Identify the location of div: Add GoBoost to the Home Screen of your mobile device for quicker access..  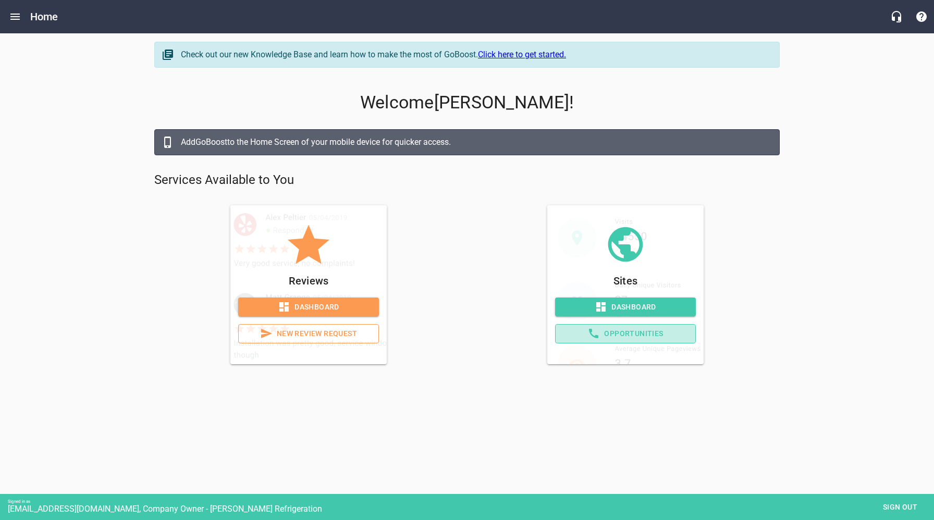
(475, 142).